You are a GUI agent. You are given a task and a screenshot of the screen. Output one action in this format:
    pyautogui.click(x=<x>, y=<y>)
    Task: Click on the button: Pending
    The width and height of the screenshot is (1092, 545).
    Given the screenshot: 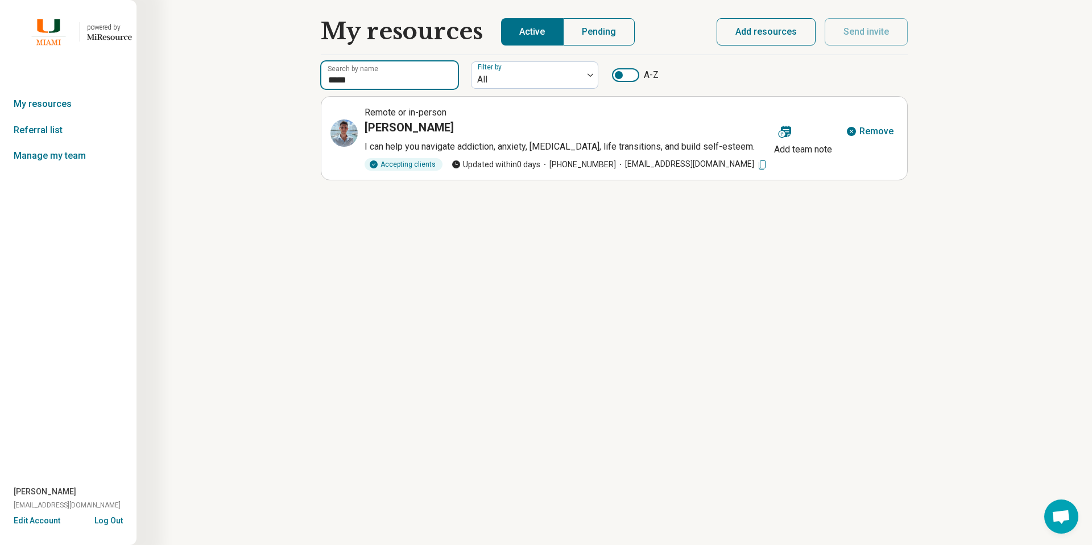 What is the action you would take?
    pyautogui.click(x=599, y=32)
    